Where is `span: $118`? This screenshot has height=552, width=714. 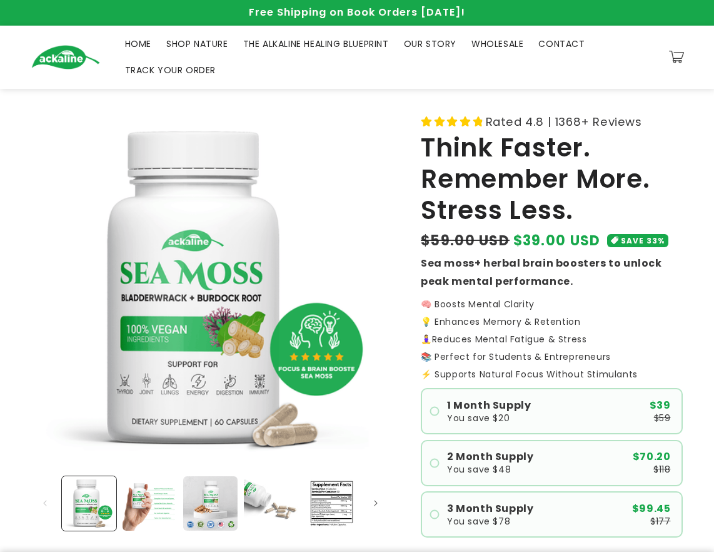 span: $118 is located at coordinates (662, 469).